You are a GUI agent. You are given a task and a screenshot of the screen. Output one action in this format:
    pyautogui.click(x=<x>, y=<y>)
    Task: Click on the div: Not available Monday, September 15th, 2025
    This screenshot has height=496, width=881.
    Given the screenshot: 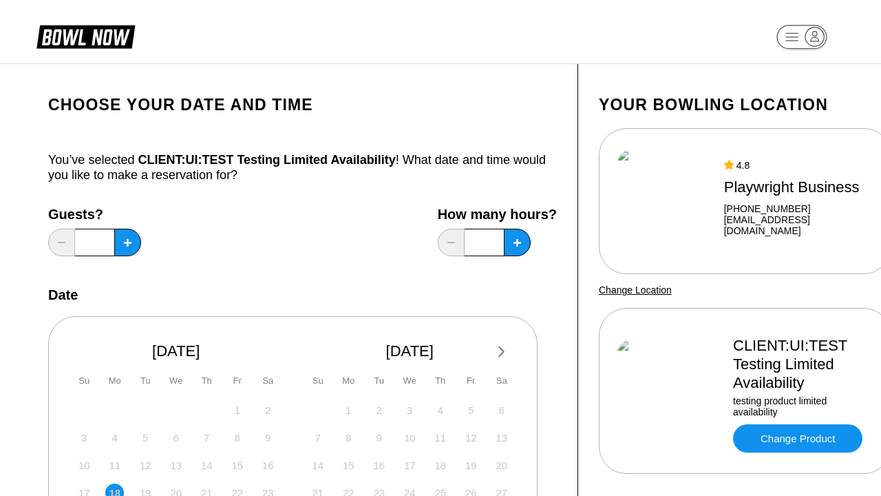 What is the action you would take?
    pyautogui.click(x=348, y=465)
    